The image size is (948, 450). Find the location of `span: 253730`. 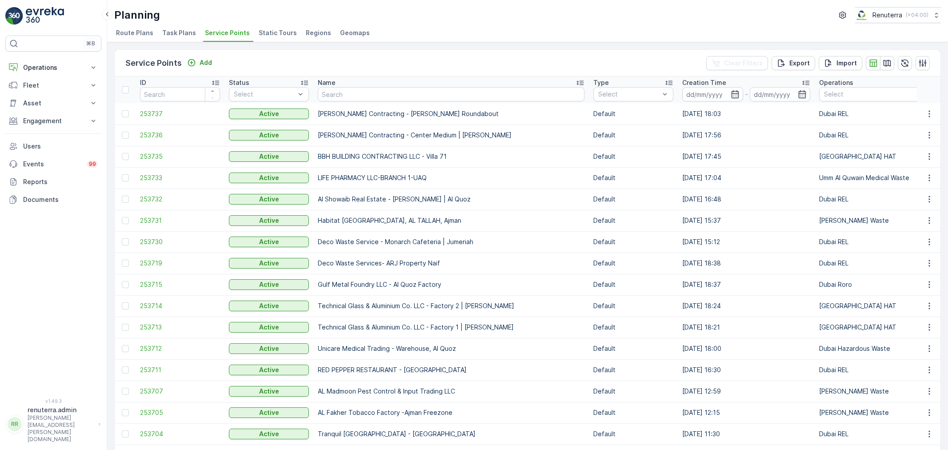

span: 253730 is located at coordinates (180, 242).